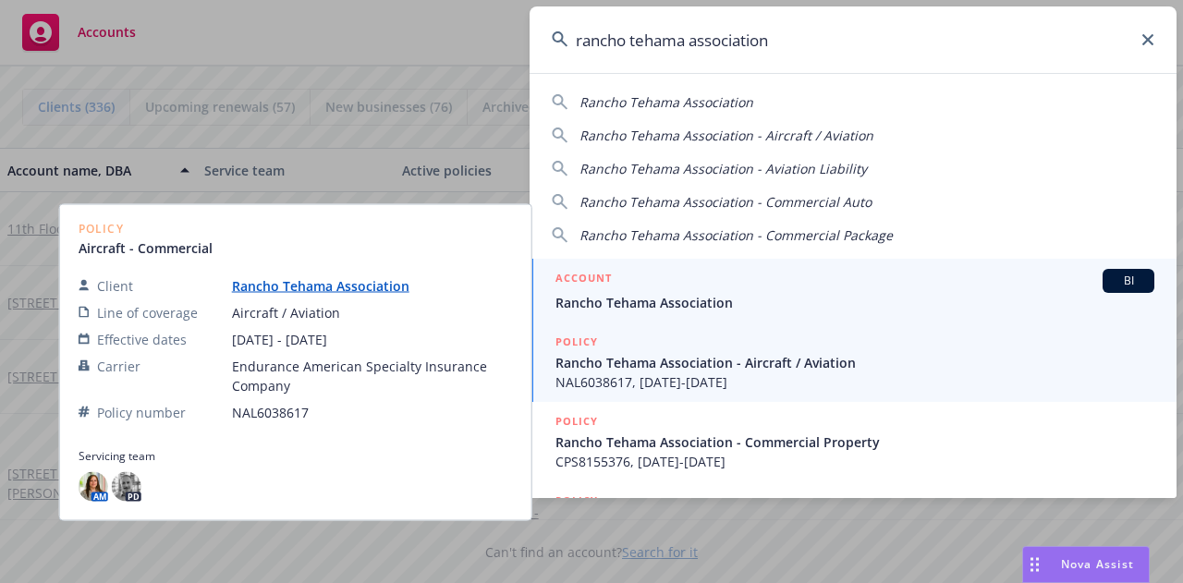 The height and width of the screenshot is (583, 1183). What do you see at coordinates (583, 280) in the screenshot?
I see `h5: ACCOUNT` at bounding box center [583, 280].